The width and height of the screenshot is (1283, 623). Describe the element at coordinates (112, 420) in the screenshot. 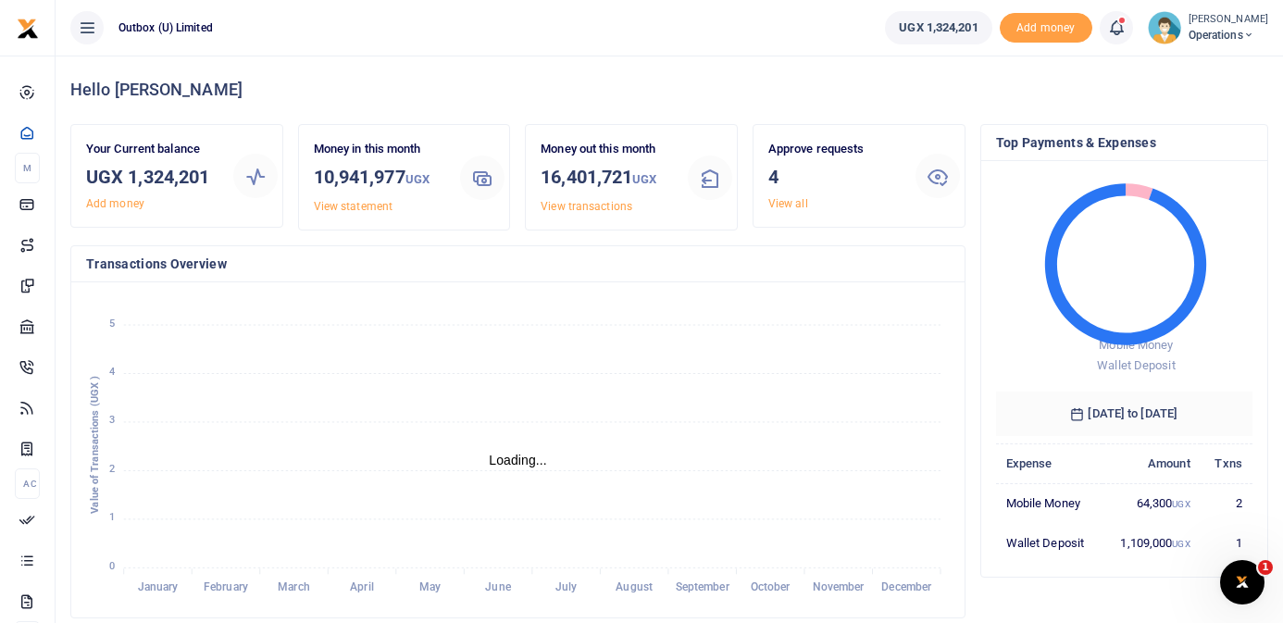

I see `tspan: 3` at that location.